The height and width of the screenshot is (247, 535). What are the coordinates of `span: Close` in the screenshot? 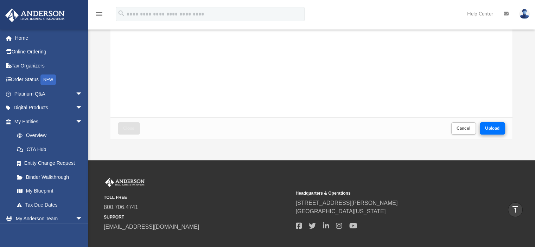 It's located at (129, 128).